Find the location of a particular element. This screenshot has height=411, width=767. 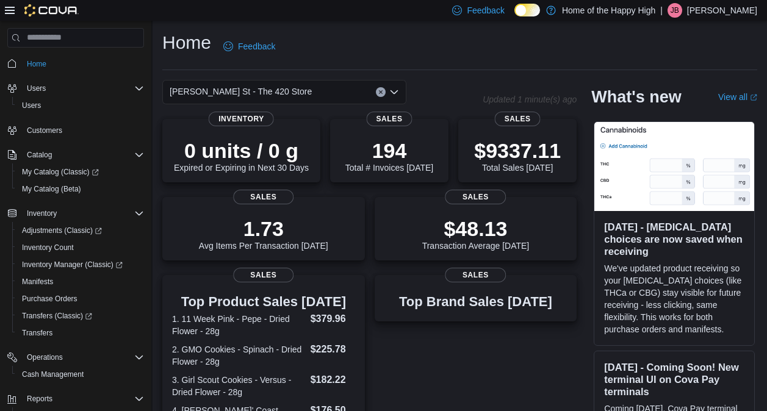

input: Dark Mode is located at coordinates (527, 10).